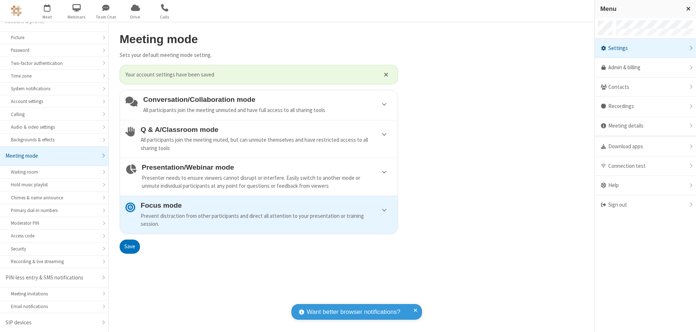  Describe the element at coordinates (646, 49) in the screenshot. I see `div: Settings` at that location.